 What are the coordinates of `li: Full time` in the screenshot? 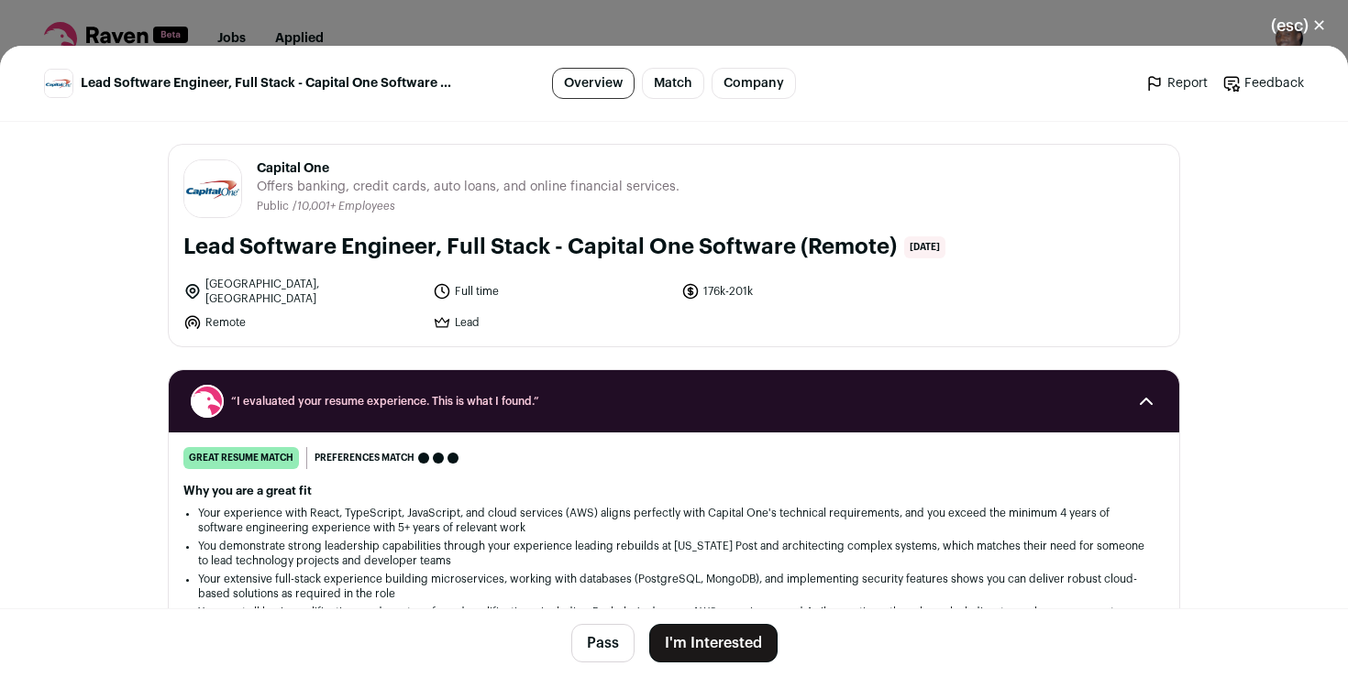 It's located at (552, 292).